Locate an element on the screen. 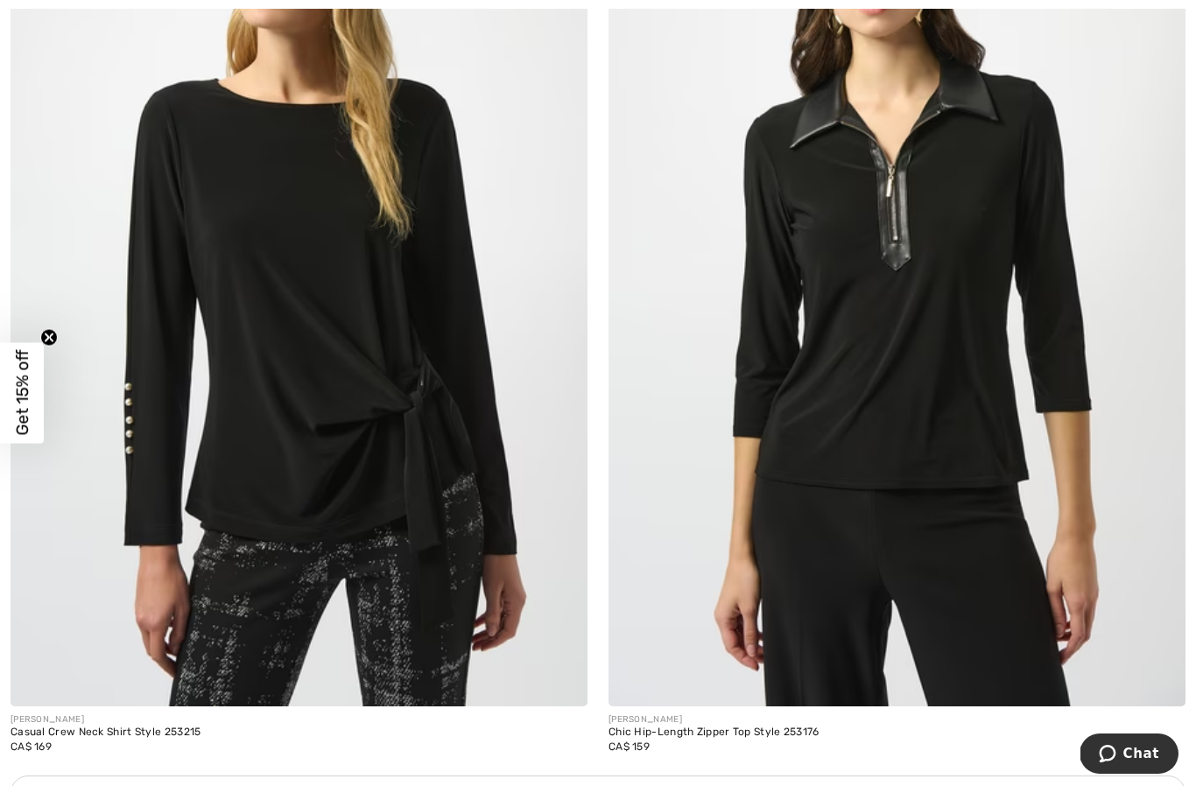  span: CA$ 169 is located at coordinates (31, 747).